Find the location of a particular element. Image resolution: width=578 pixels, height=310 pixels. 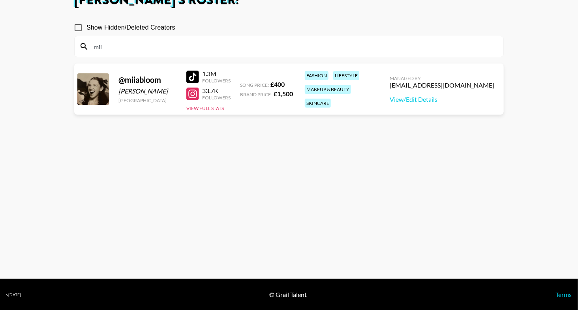

div: makeup & beauty is located at coordinates (328, 89).